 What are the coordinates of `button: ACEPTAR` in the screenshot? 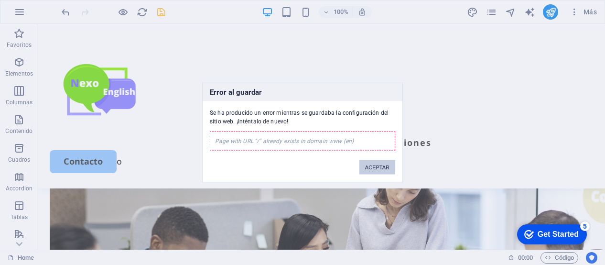 It's located at (377, 167).